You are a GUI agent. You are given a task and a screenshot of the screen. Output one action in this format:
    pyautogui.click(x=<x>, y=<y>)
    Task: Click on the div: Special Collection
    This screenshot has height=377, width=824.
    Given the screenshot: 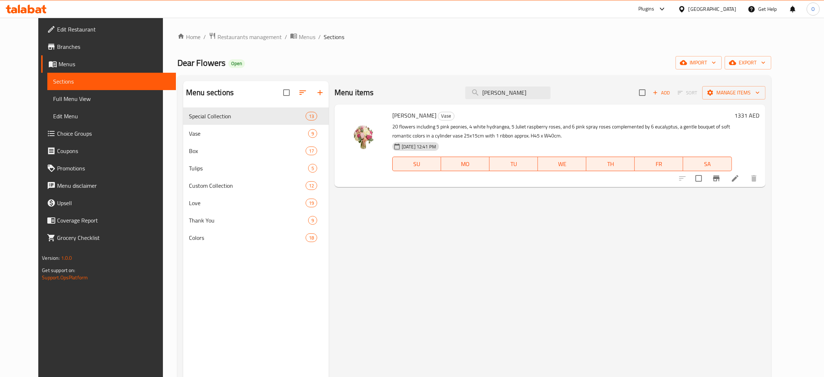 What is the action you would take?
    pyautogui.click(x=247, y=116)
    